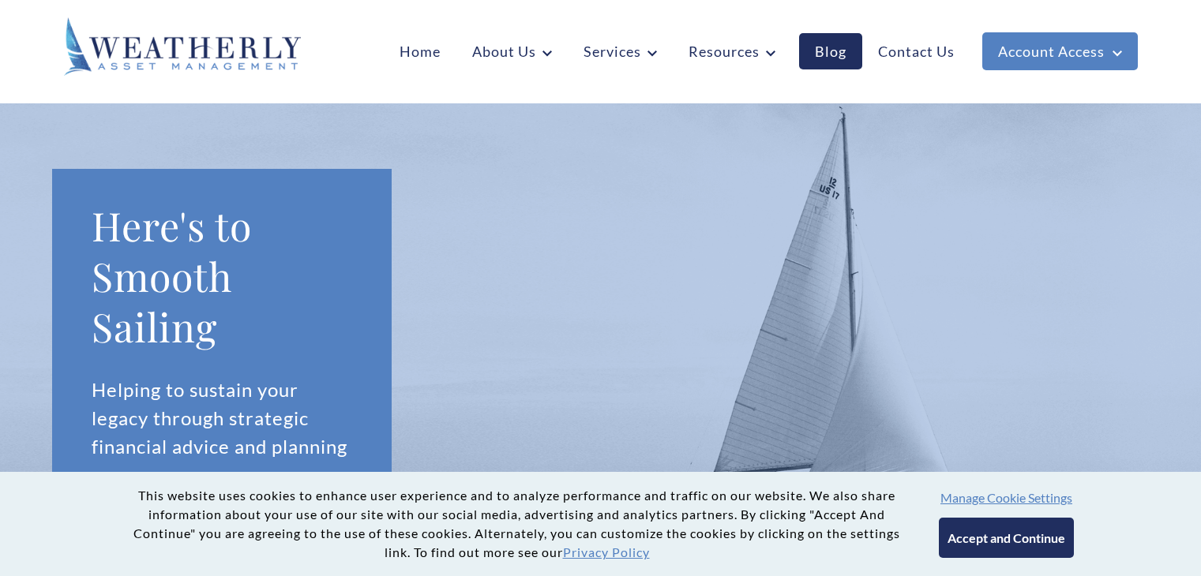 The image size is (1201, 576). I want to click on a: Home, so click(420, 51).